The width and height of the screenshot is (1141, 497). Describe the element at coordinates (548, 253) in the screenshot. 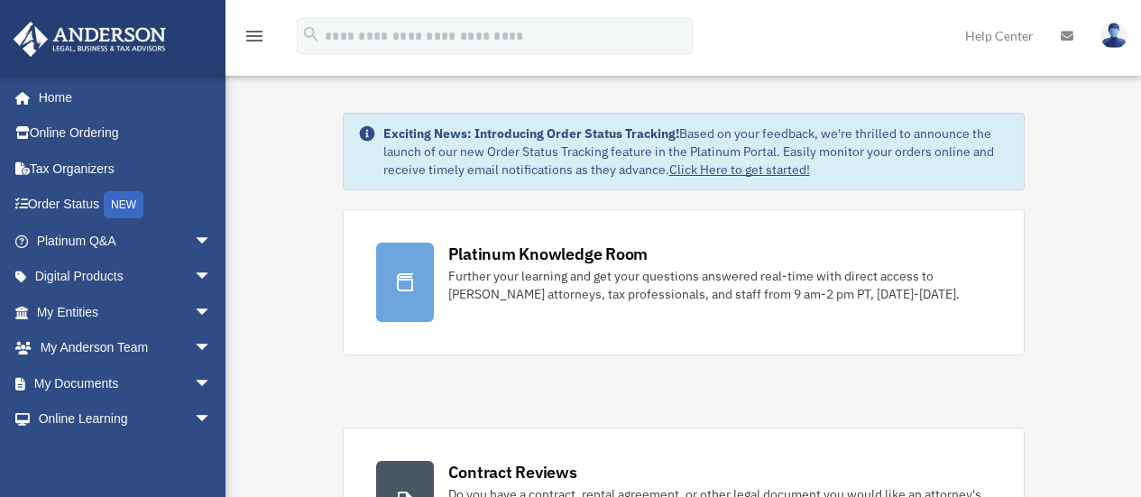

I see `div: Platinum Knowledge Room` at that location.